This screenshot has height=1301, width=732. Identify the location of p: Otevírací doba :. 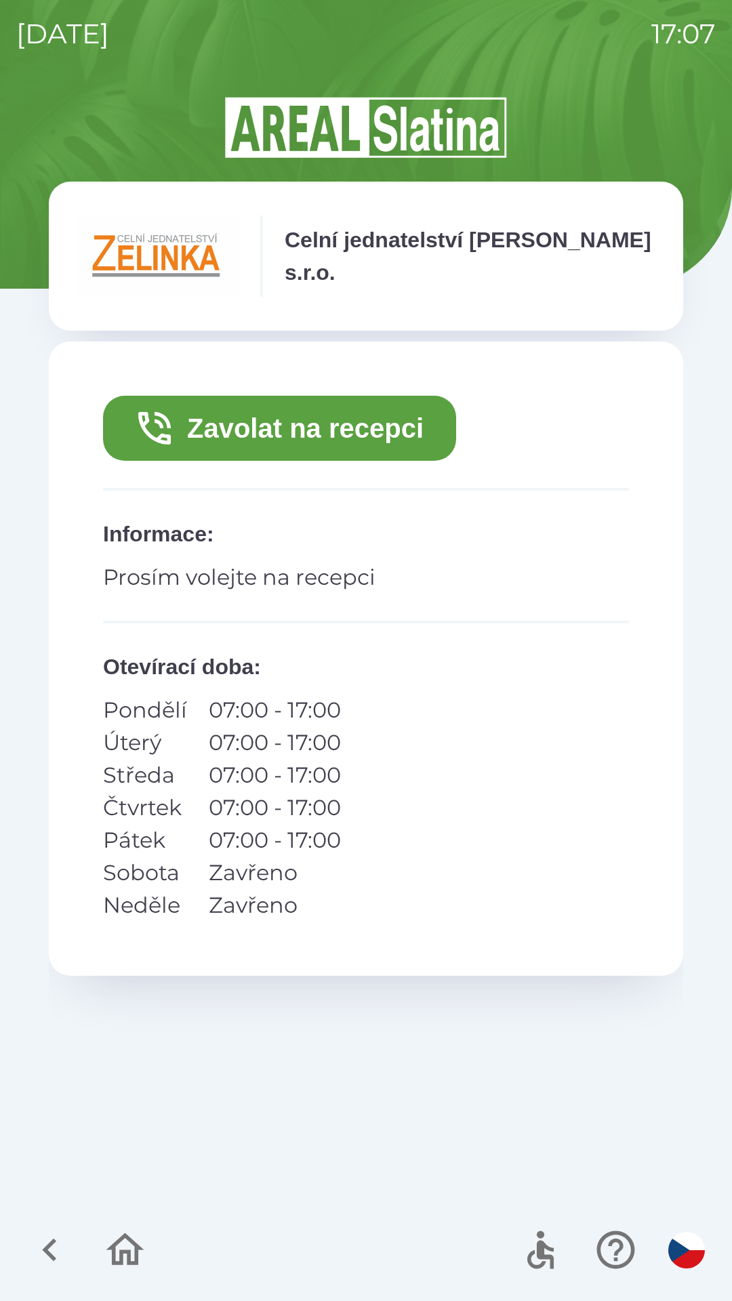
(366, 667).